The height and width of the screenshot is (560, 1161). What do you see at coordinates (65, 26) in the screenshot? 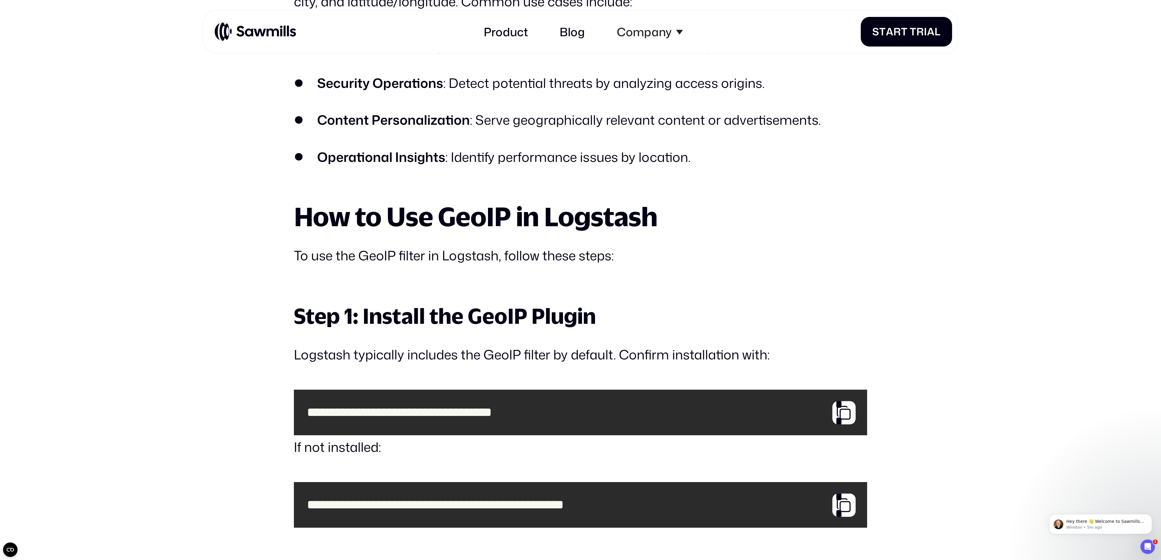
I see `p: Message from Winston, sent 5m ago` at bounding box center [65, 26].